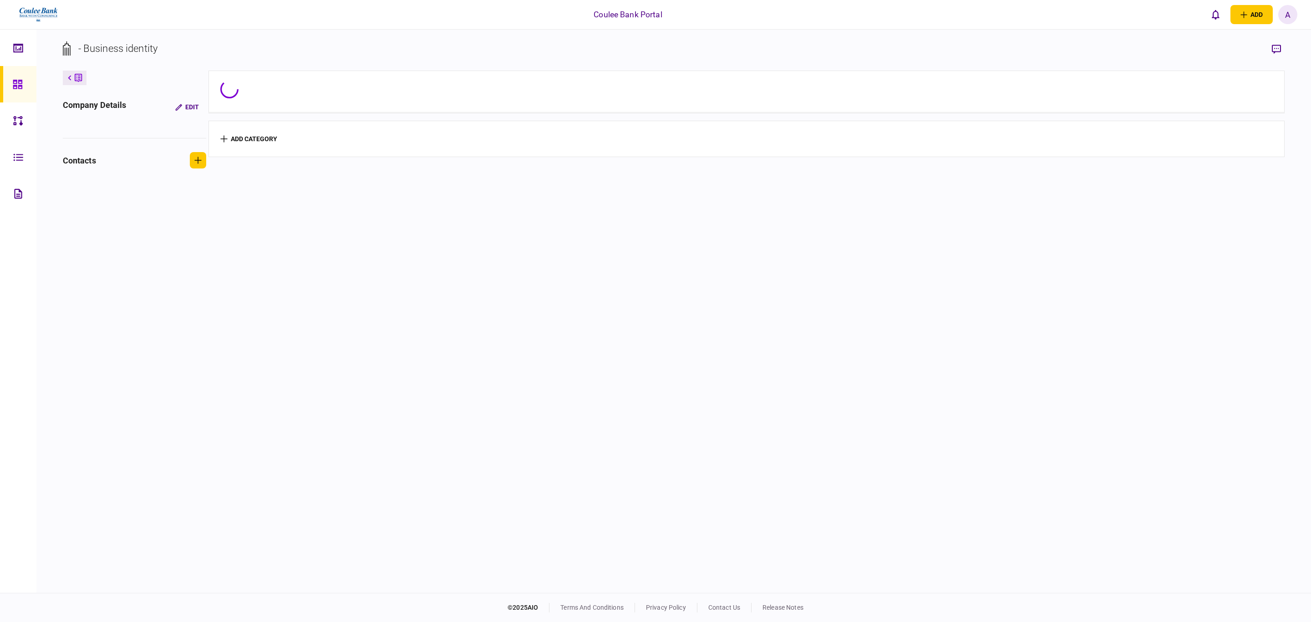 This screenshot has height=622, width=1311. I want to click on button: add category, so click(249, 139).